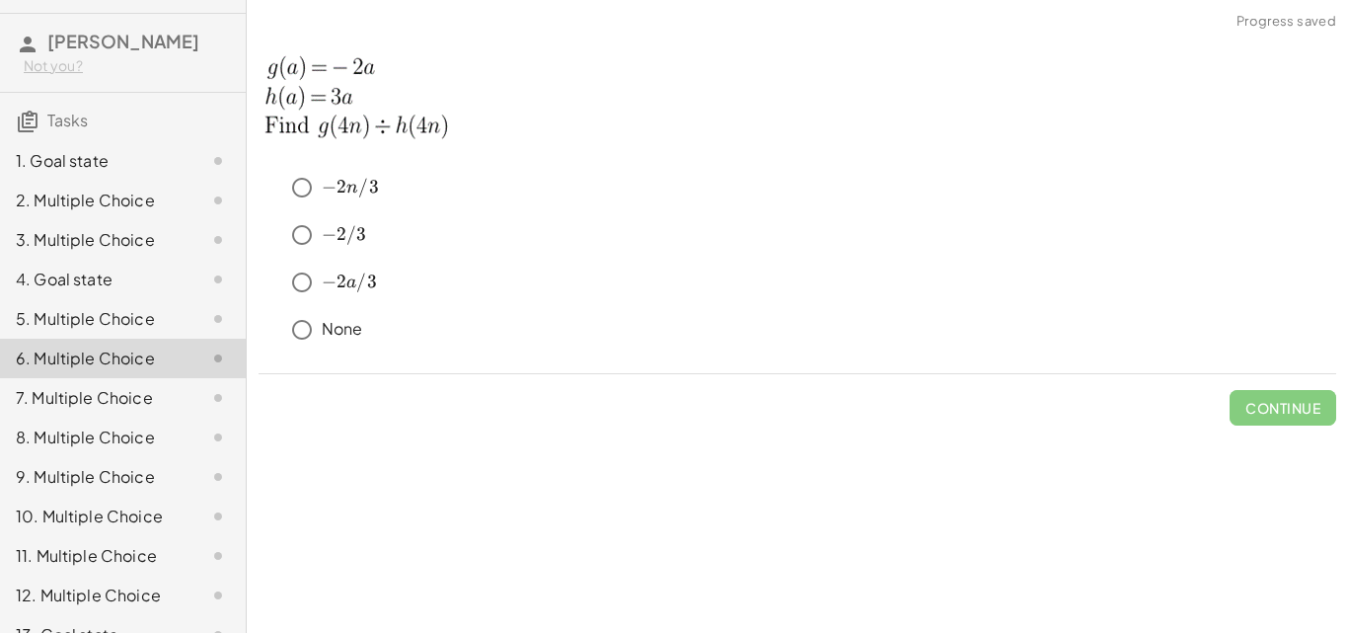 The height and width of the screenshot is (633, 1348). What do you see at coordinates (95, 556) in the screenshot?
I see `div: 11. Multiple Choice` at bounding box center [95, 556].